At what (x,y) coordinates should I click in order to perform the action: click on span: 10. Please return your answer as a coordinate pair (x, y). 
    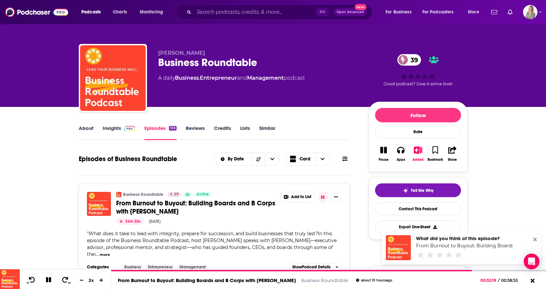
    Looking at the image, I should click on (28, 283).